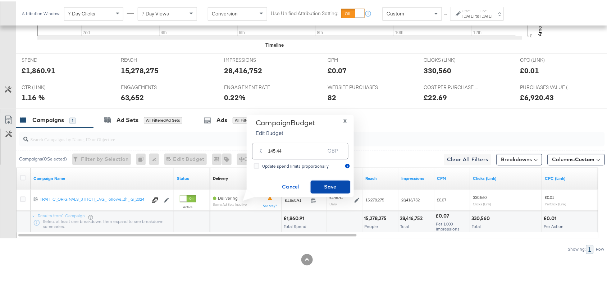 The height and width of the screenshot is (284, 607). Describe the element at coordinates (41, 12) in the screenshot. I see `div: Attribution Window:` at that location.